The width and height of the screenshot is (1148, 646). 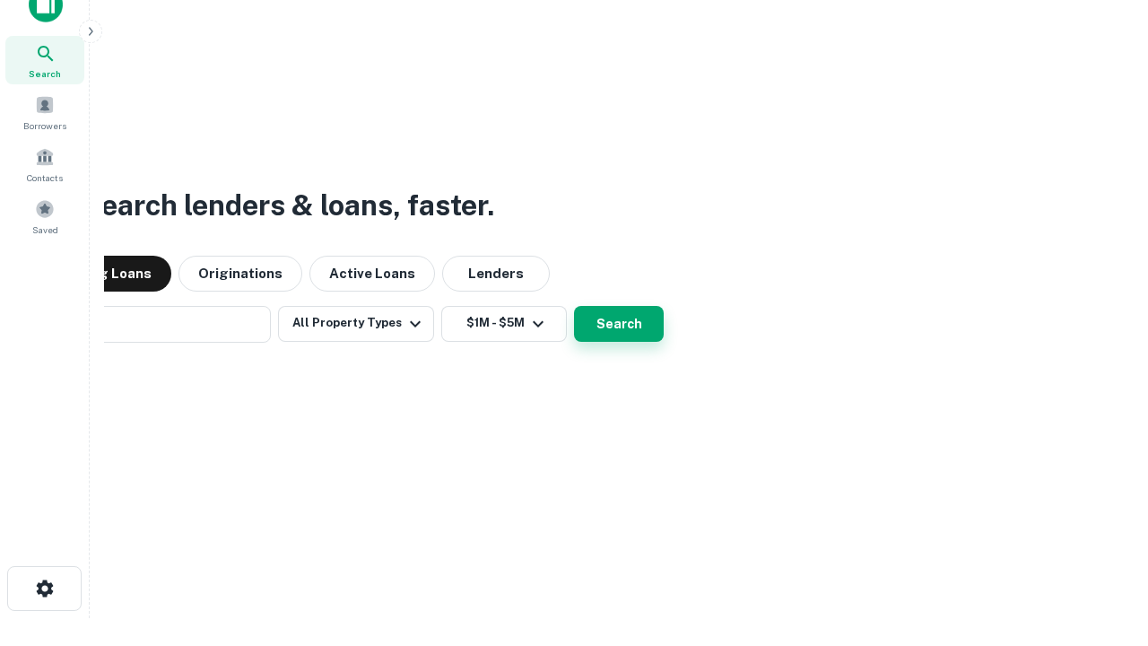 What do you see at coordinates (372, 274) in the screenshot?
I see `button: Active Loans` at bounding box center [372, 274].